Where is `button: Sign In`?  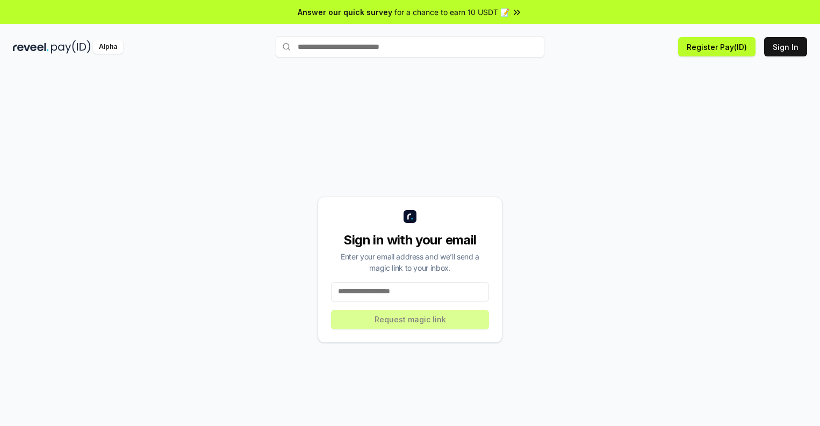 button: Sign In is located at coordinates (785, 47).